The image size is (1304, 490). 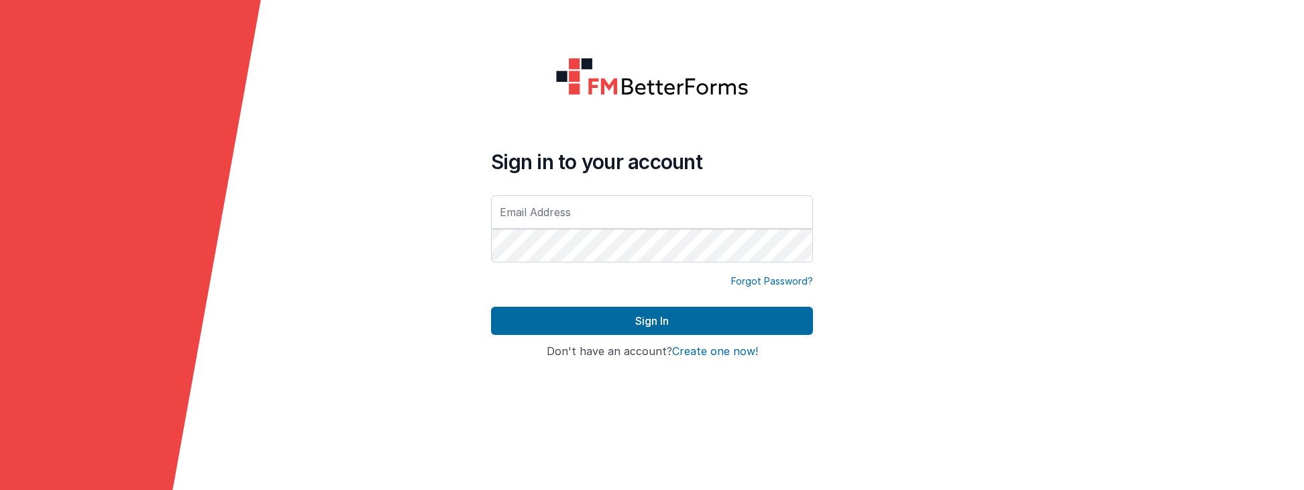 What do you see at coordinates (772, 281) in the screenshot?
I see `a: Forgot Password?` at bounding box center [772, 281].